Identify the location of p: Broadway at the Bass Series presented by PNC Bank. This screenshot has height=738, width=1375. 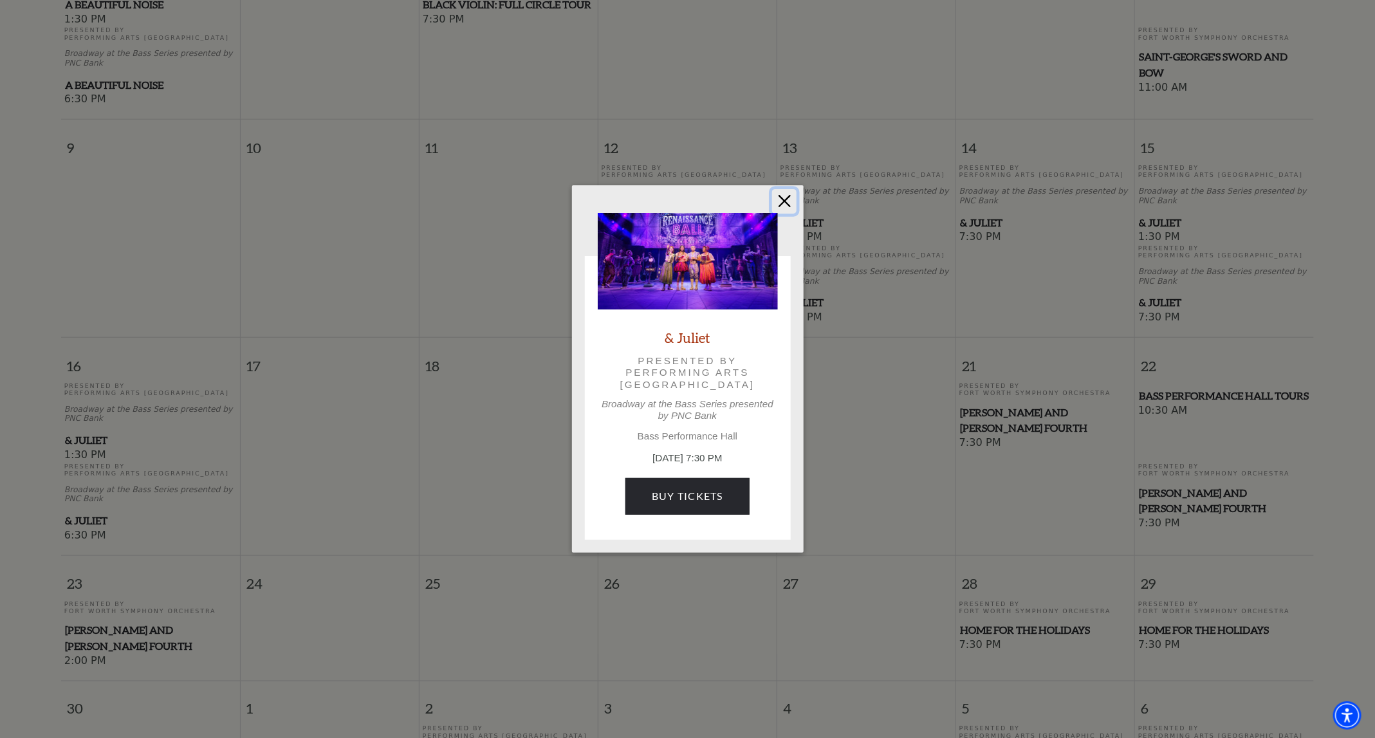
(688, 410).